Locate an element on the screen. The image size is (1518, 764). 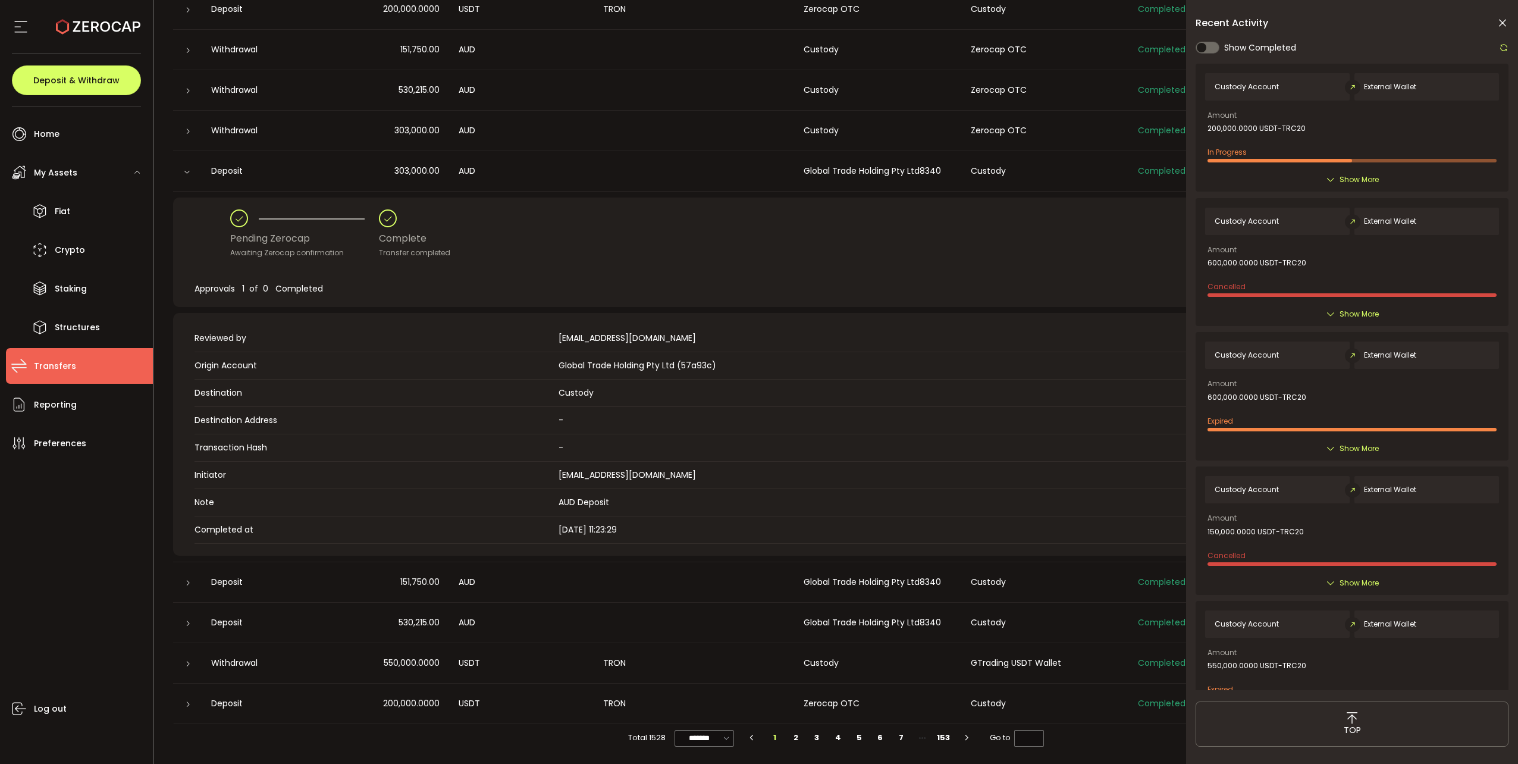
span: TOP is located at coordinates (1352, 730).